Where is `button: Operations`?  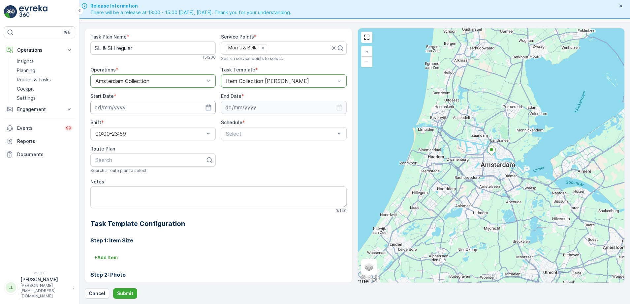
button: Operations is located at coordinates (40, 50).